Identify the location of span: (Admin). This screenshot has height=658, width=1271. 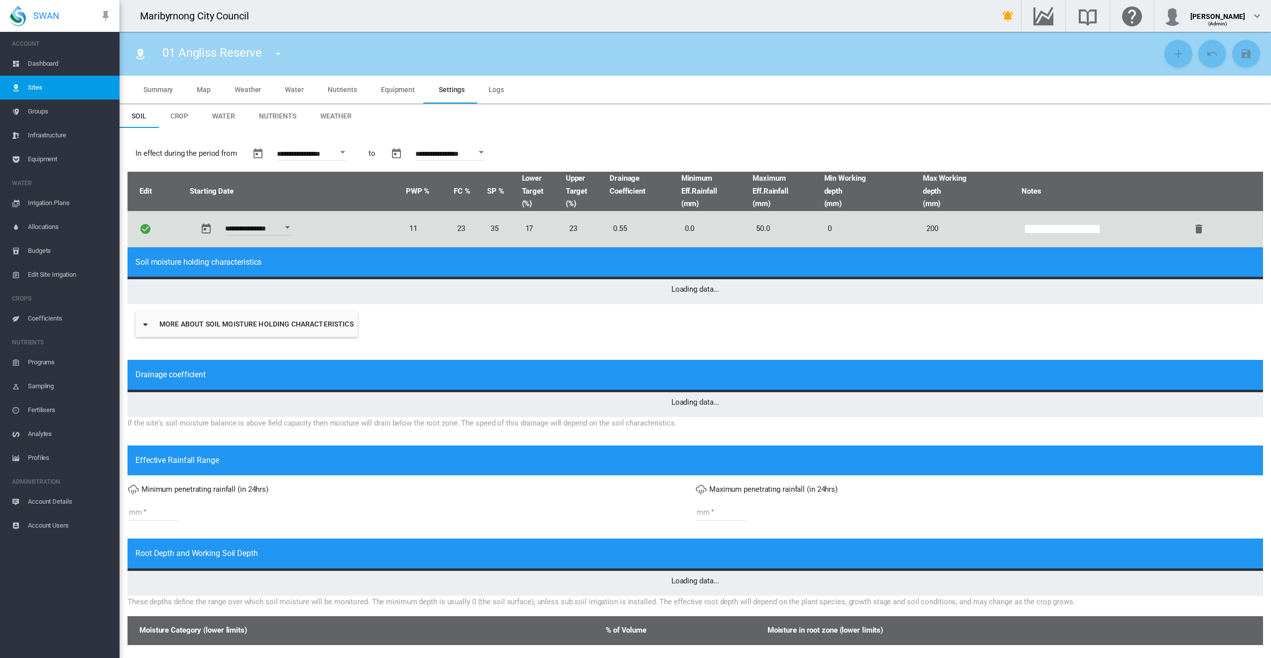
(1218, 23).